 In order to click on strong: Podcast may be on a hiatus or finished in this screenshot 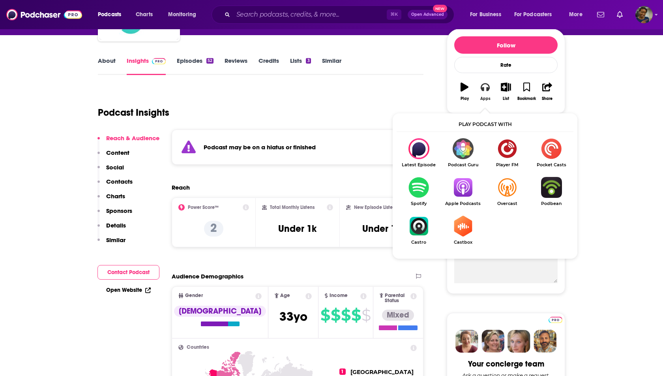, I will do `click(260, 147)`.